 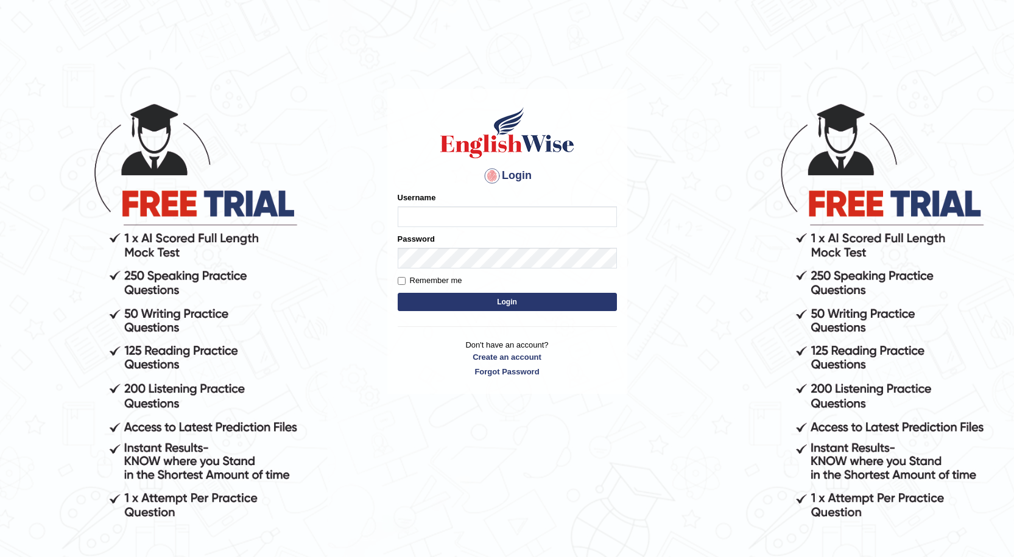 What do you see at coordinates (507, 372) in the screenshot?
I see `a: Forgot Password` at bounding box center [507, 372].